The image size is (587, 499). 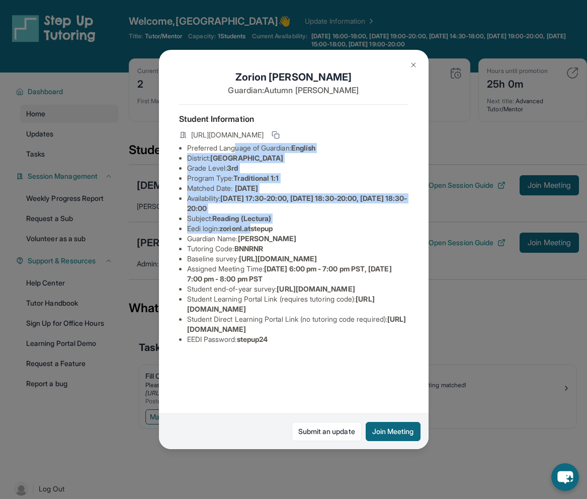 What do you see at coordinates (276, 135) in the screenshot?
I see `button: Copy link` at bounding box center [276, 135].